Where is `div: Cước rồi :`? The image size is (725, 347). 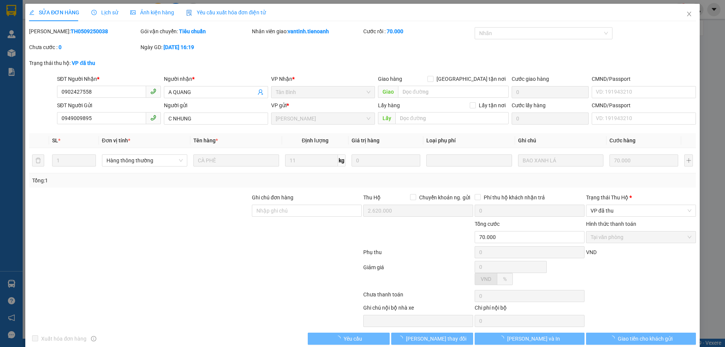
div: Cước rồi : is located at coordinates (418, 31).